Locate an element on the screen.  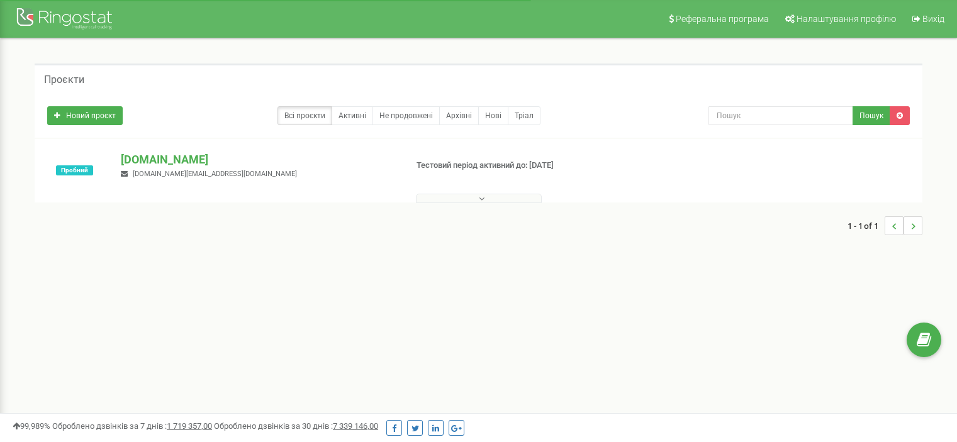
a: Новий проєкт is located at coordinates (85, 116).